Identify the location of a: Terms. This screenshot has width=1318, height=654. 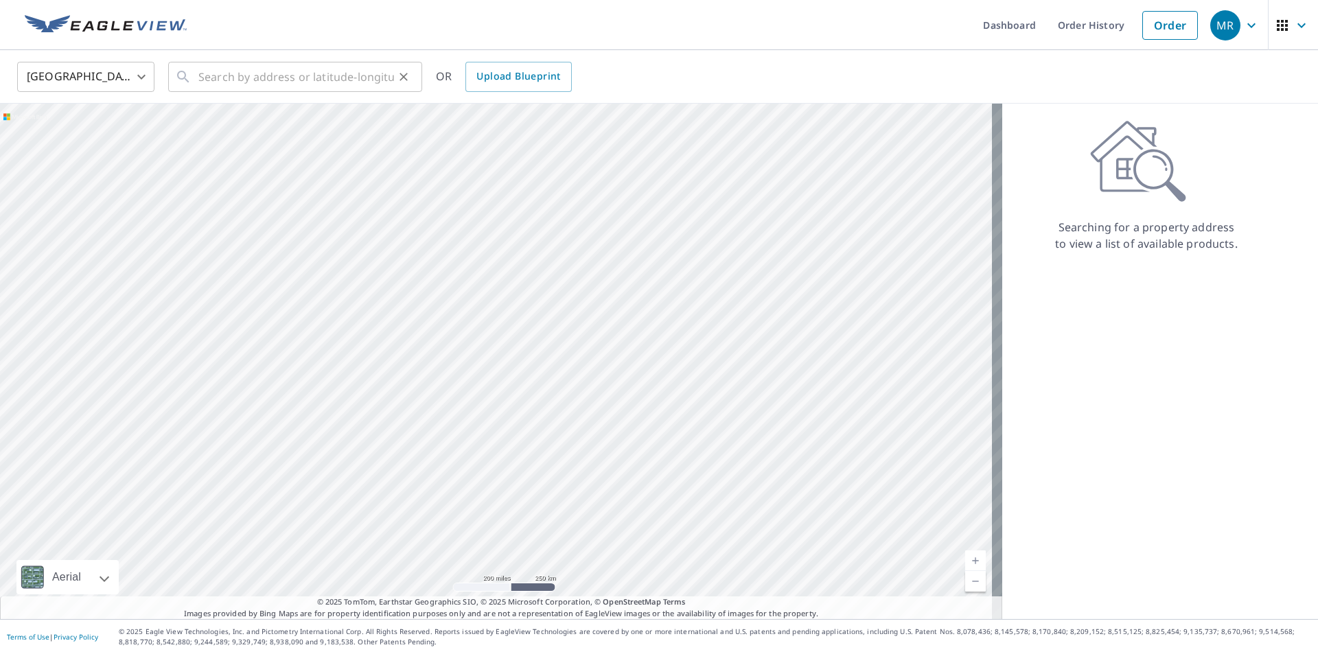
(674, 601).